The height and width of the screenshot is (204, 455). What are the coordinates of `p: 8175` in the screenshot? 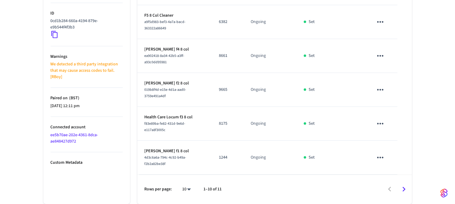 It's located at (227, 124).